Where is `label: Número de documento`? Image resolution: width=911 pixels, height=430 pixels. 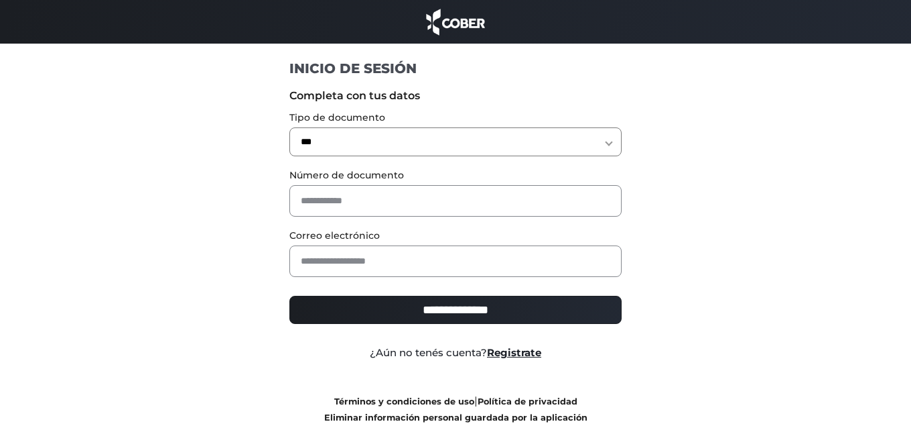
label: Número de documento is located at coordinates (456, 175).